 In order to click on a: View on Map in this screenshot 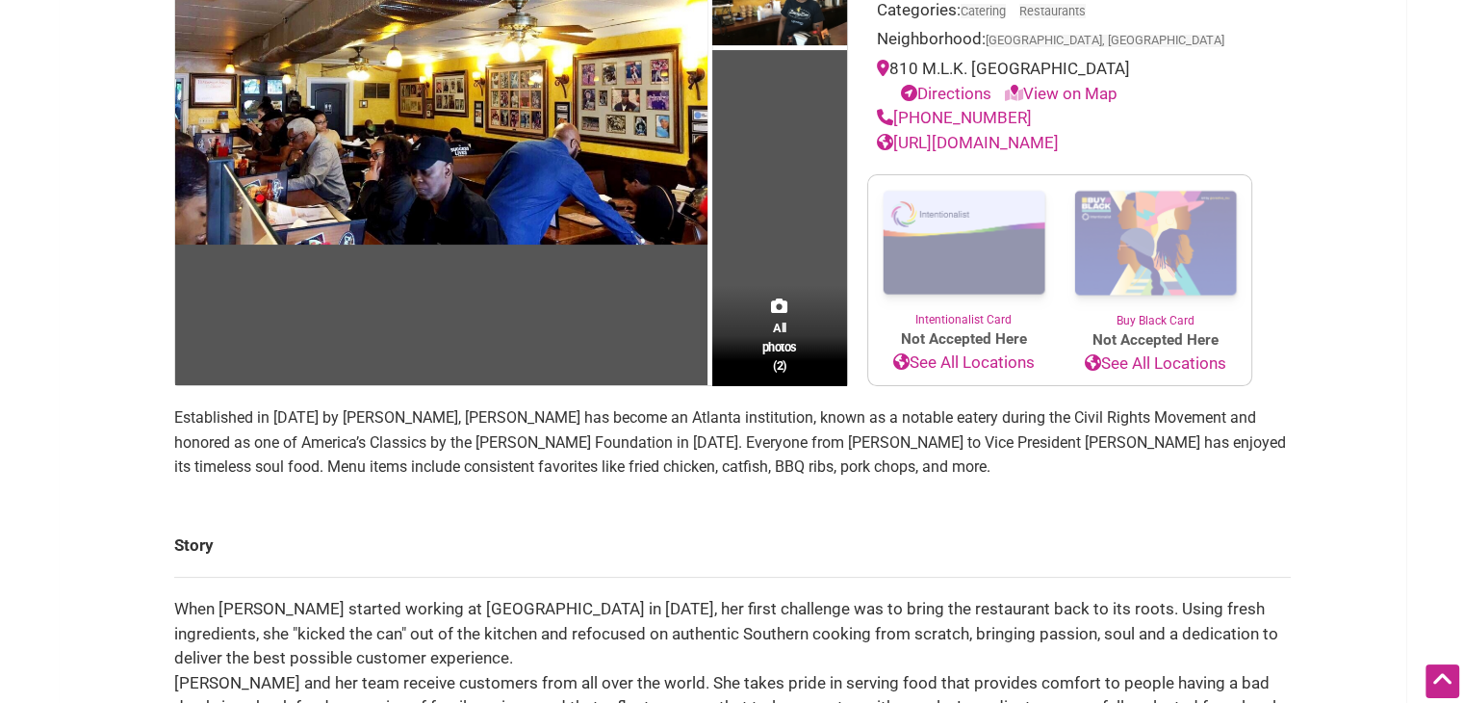, I will do `click(1061, 93)`.